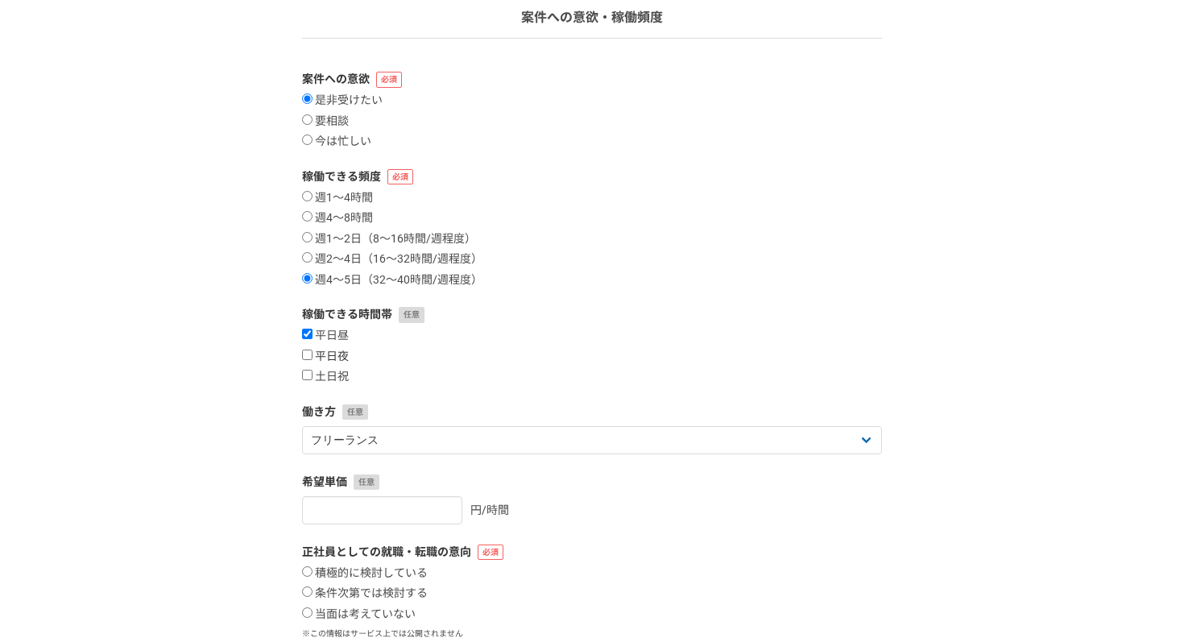 Image resolution: width=1184 pixels, height=642 pixels. Describe the element at coordinates (342, 101) in the screenshot. I see `label: 是非受けたい` at that location.